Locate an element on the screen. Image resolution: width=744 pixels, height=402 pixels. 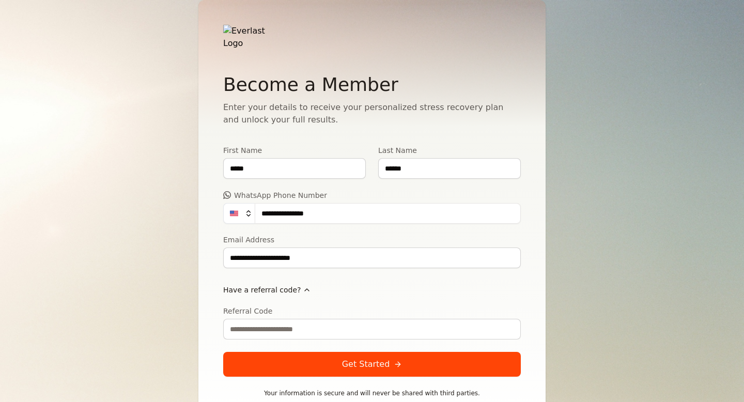
button: Get Started is located at coordinates (372, 364).